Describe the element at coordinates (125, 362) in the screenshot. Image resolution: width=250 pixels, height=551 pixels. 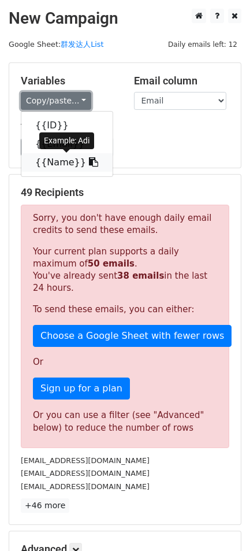
I see `p: Or` at that location.